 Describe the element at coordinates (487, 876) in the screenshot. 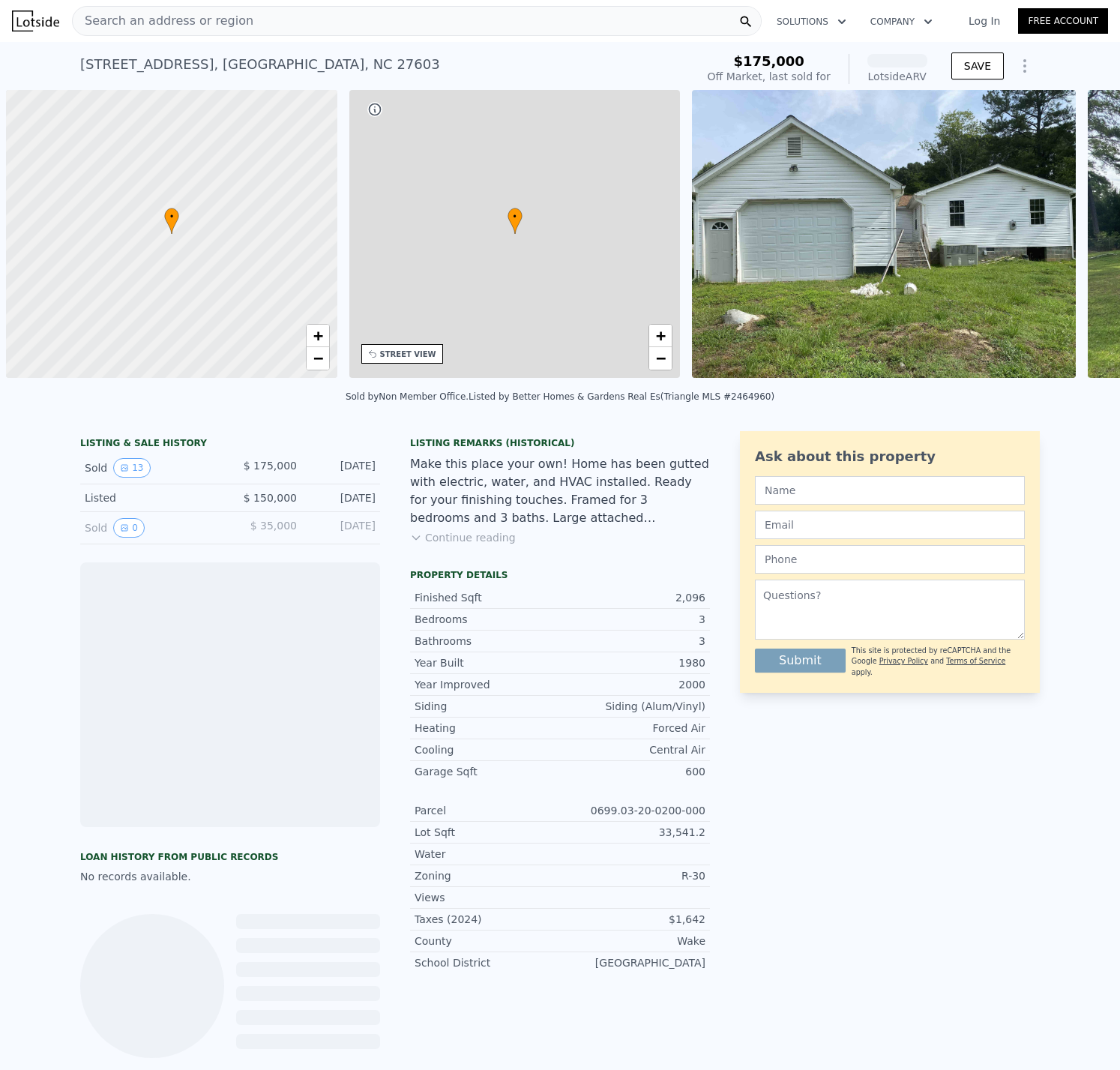

I see `div: Zoning` at that location.